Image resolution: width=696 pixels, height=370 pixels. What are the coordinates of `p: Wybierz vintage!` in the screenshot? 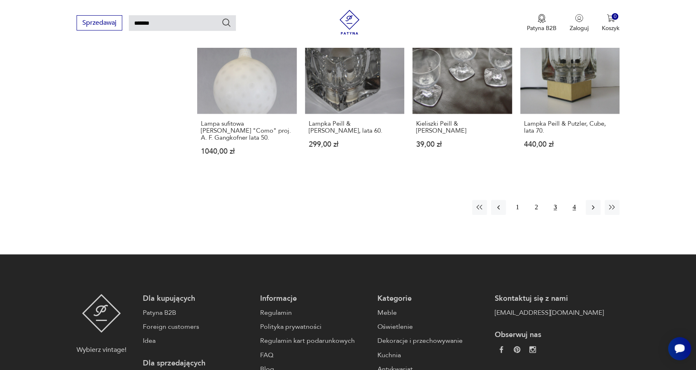 It's located at (101, 350).